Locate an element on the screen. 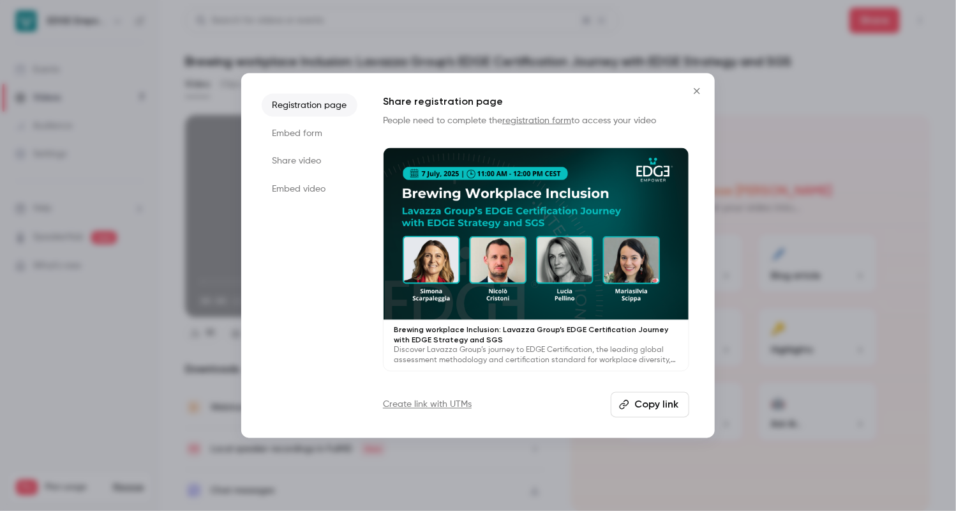 The width and height of the screenshot is (956, 511). p: Discover Lavazza Group’s journey to EDGE Certification, the leading global assessment methodology... is located at coordinates (536, 355).